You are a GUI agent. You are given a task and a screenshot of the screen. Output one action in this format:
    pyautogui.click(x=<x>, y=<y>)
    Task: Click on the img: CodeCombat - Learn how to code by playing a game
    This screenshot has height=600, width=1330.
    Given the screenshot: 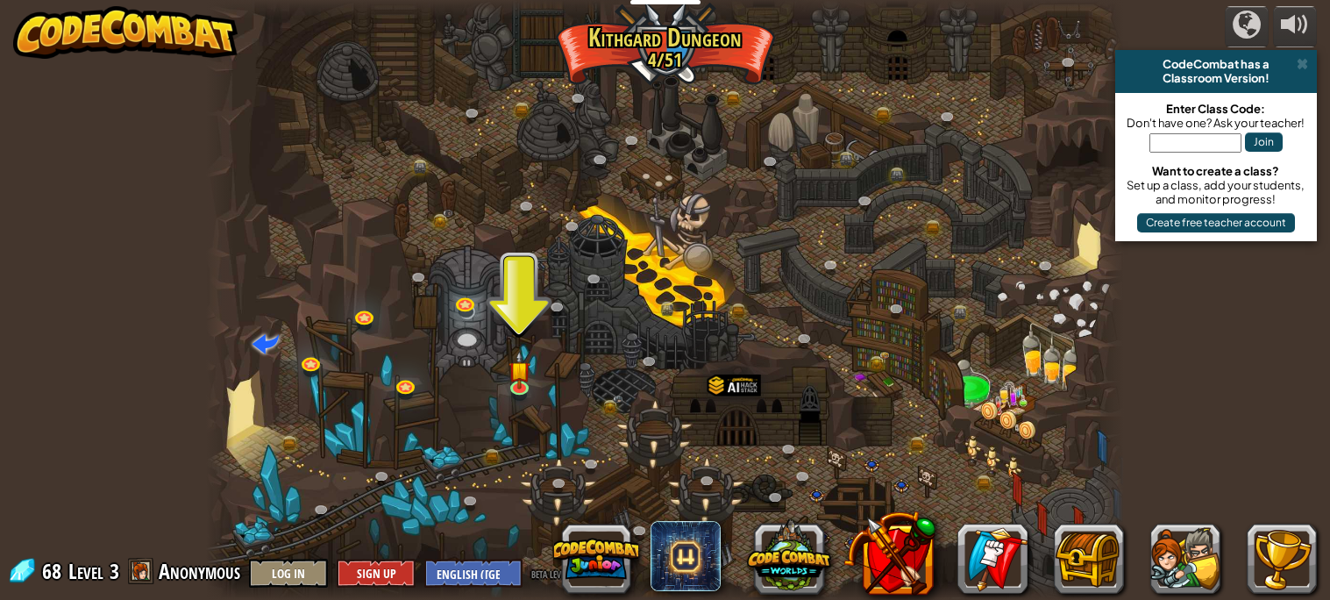 What is the action you would take?
    pyautogui.click(x=125, y=32)
    